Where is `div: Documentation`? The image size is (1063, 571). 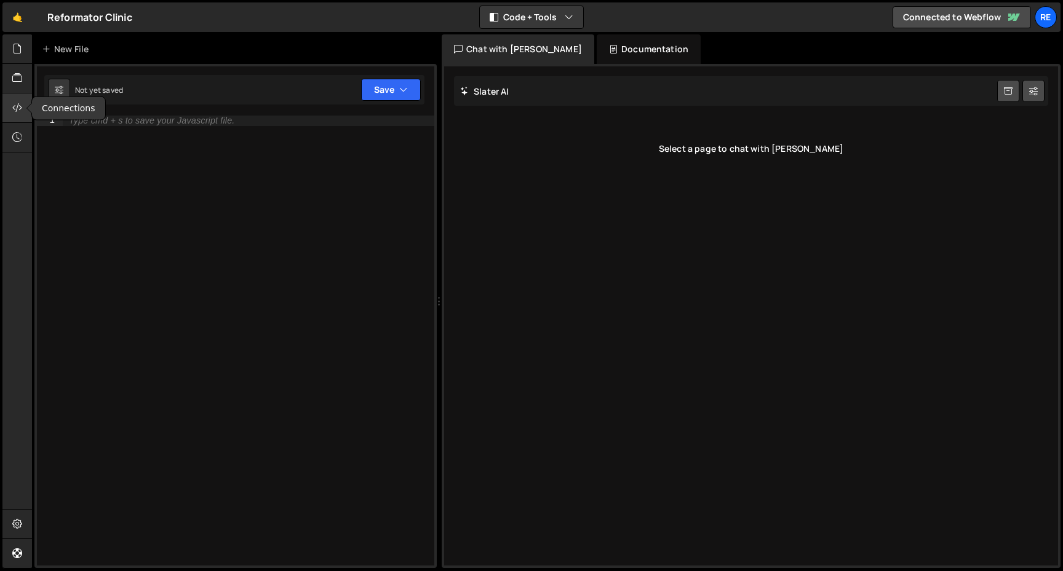 div: Documentation is located at coordinates (648, 49).